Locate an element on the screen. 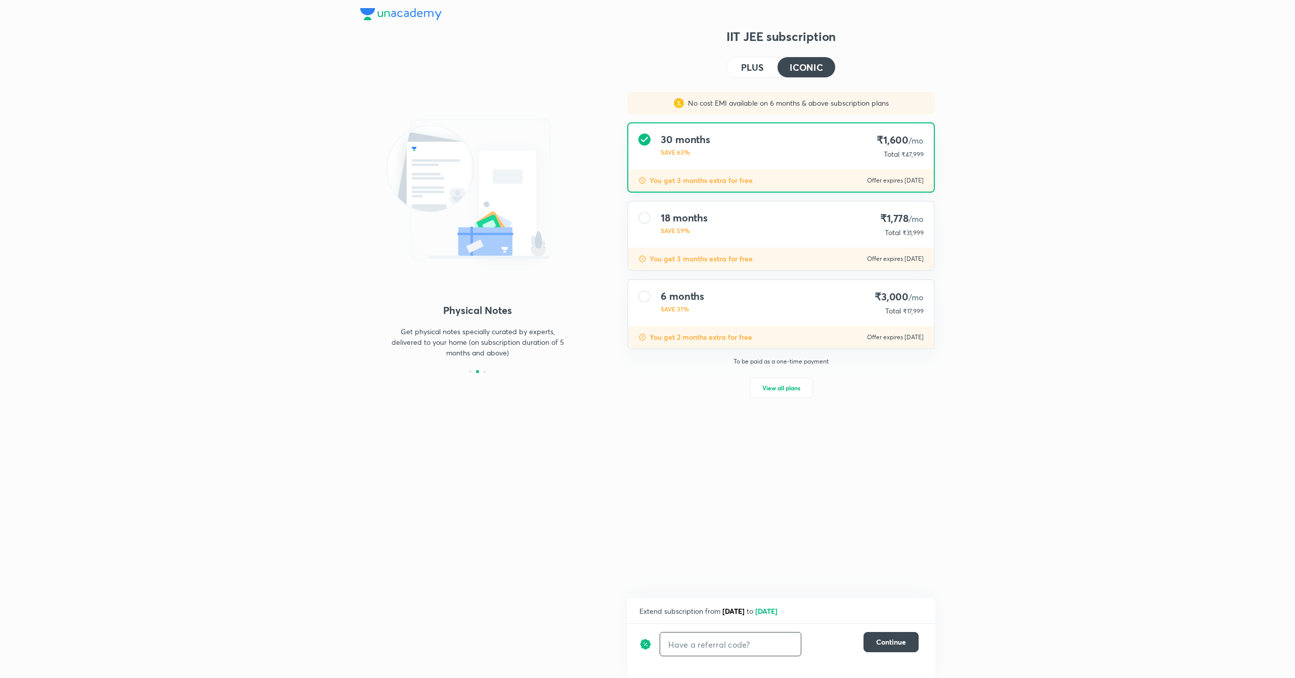 This screenshot has width=1295, height=678. p: SAVE 59% is located at coordinates (684, 231).